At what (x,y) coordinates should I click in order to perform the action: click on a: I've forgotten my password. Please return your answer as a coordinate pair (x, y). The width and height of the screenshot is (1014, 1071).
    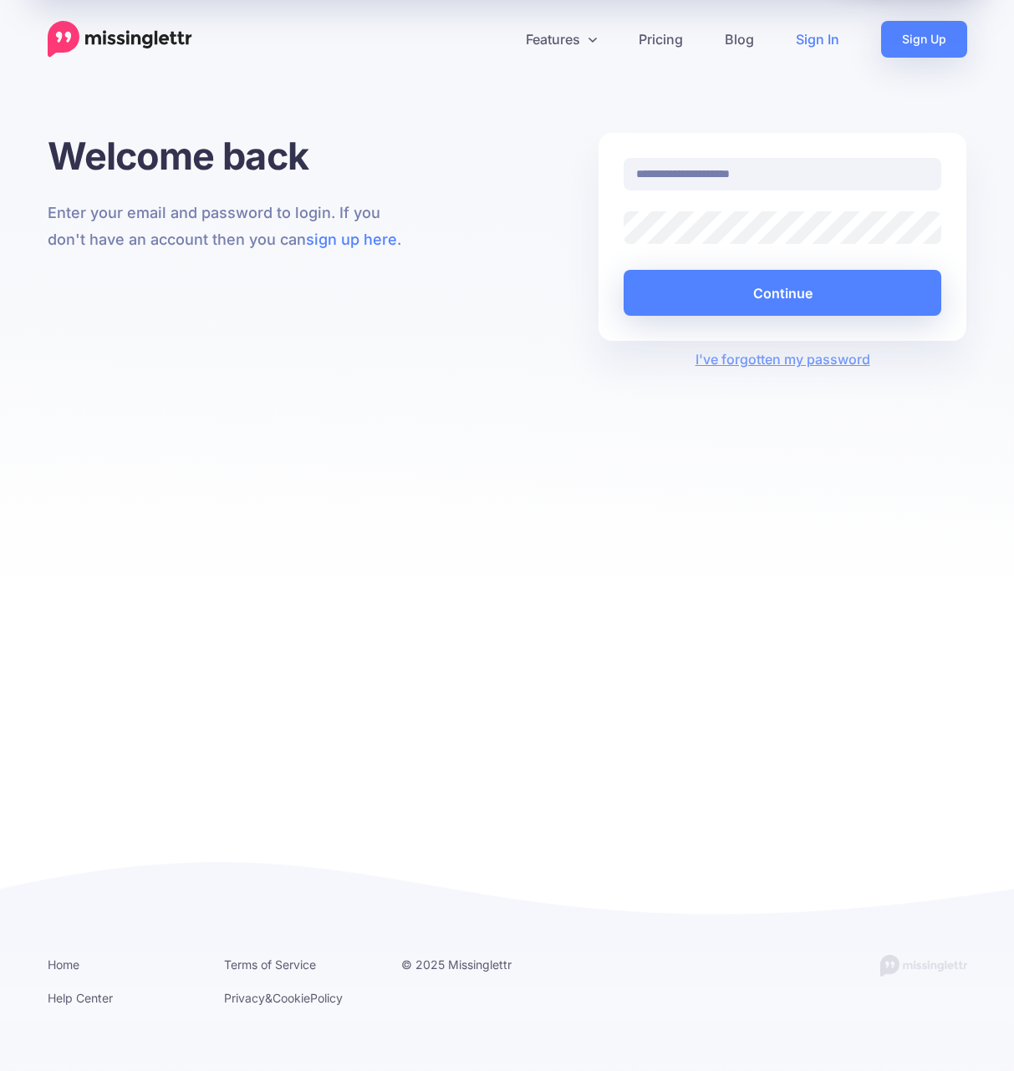
    Looking at the image, I should click on (782, 359).